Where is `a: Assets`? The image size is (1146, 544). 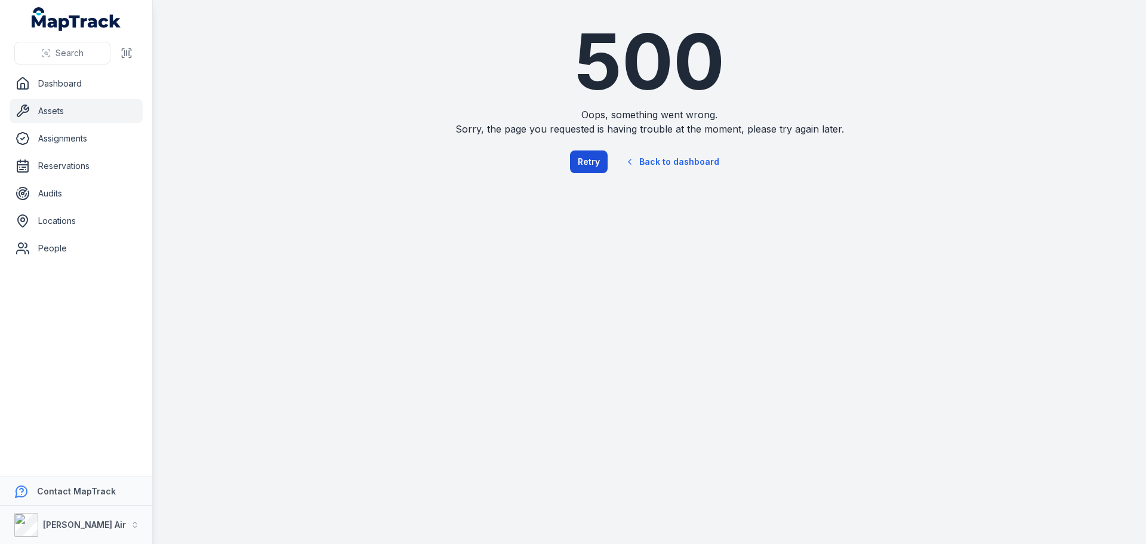
a: Assets is located at coordinates (76, 111).